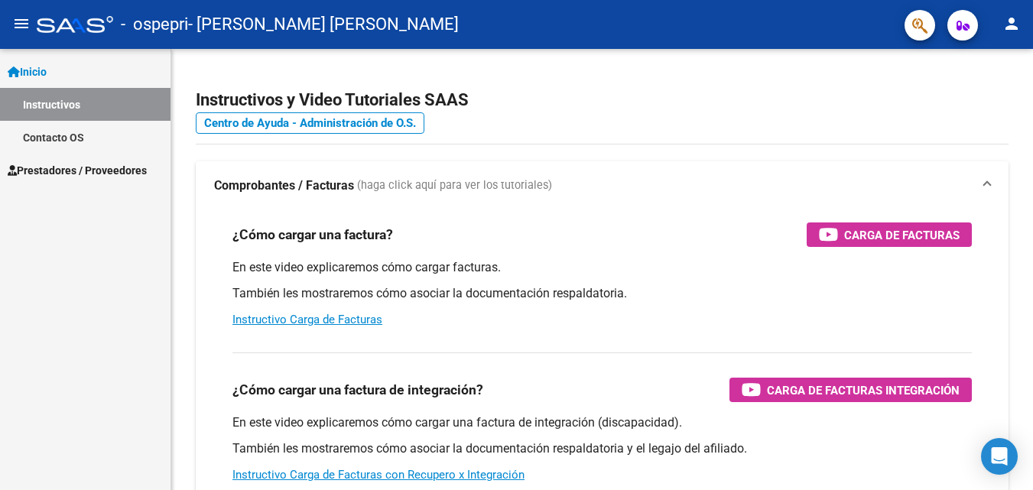  I want to click on strong: Comprobantes / Facturas, so click(284, 186).